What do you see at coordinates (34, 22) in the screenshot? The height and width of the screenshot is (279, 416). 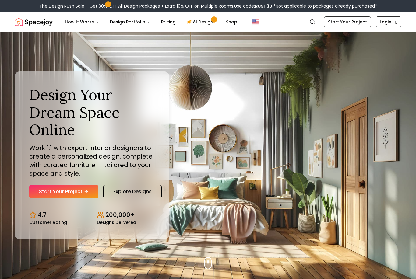 I see `img: Spacejoy Logo` at bounding box center [34, 22].